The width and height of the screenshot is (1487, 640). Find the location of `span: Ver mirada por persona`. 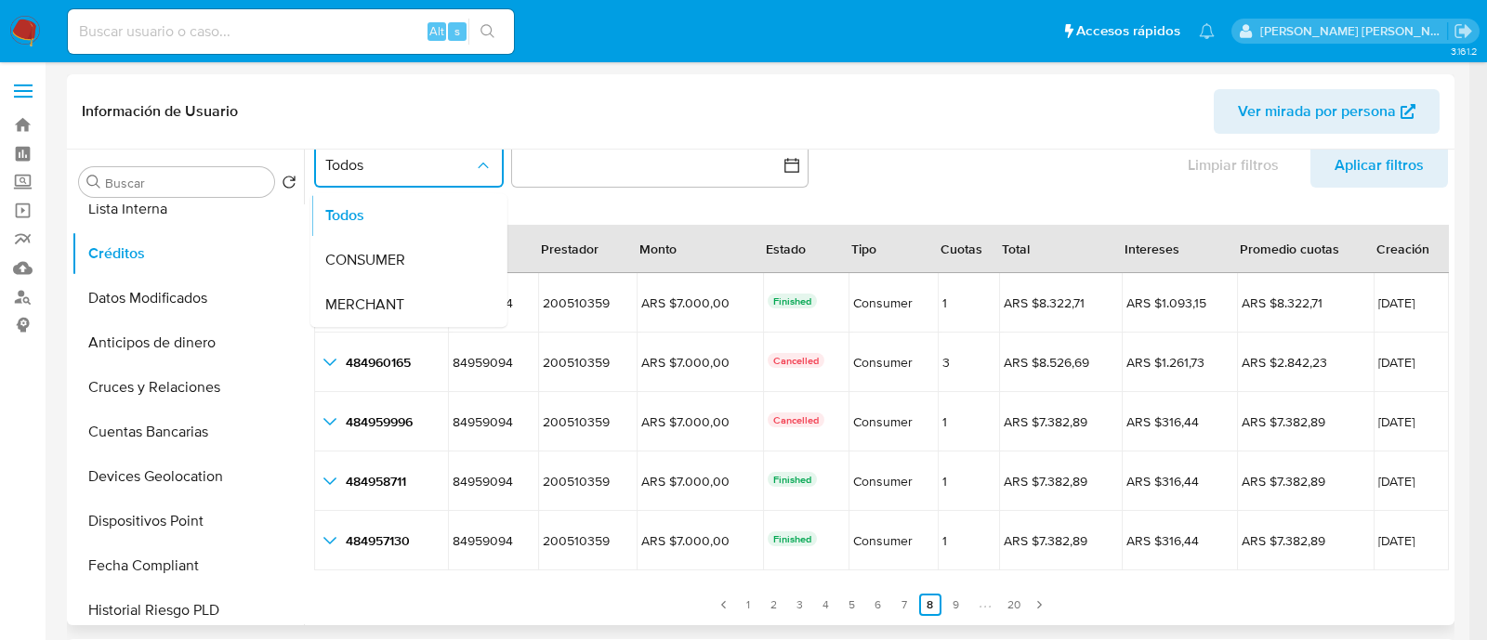

span: Ver mirada por persona is located at coordinates (1317, 112).